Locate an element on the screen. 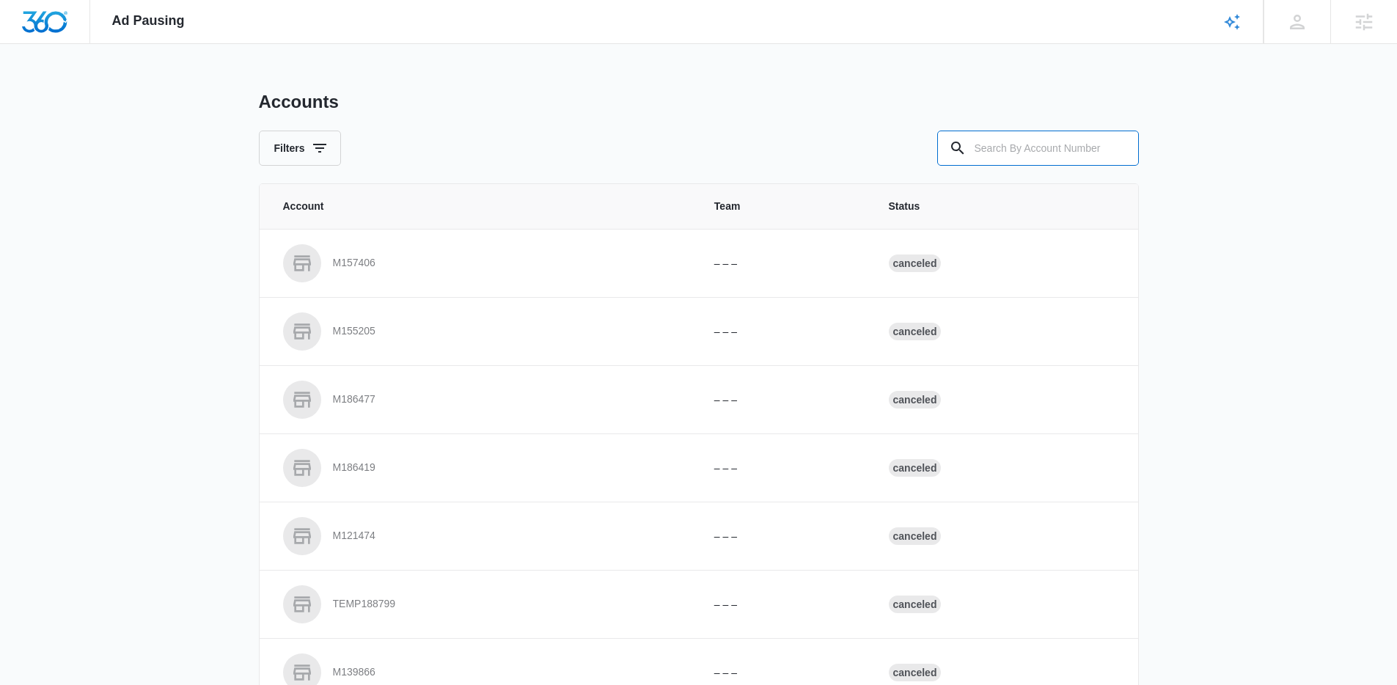 This screenshot has height=685, width=1397. a: TEMP188799 is located at coordinates (481, 604).